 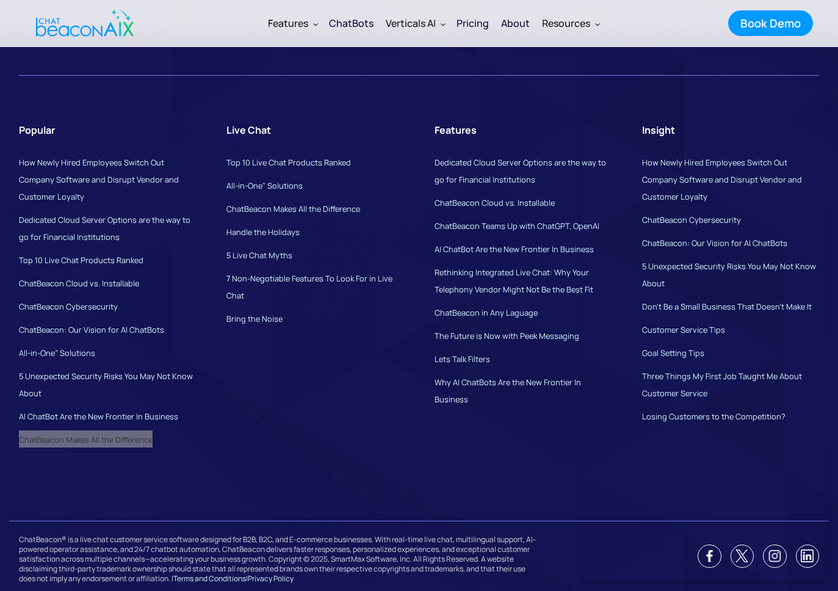 I want to click on a: Terms and Conditions, so click(x=209, y=578).